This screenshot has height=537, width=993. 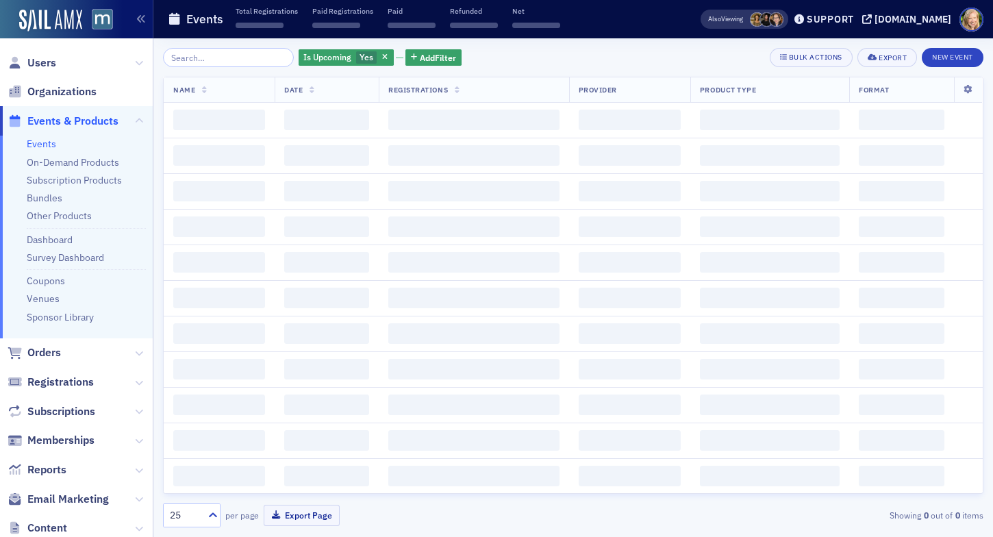 What do you see at coordinates (37, 470) in the screenshot?
I see `a: Reports` at bounding box center [37, 470].